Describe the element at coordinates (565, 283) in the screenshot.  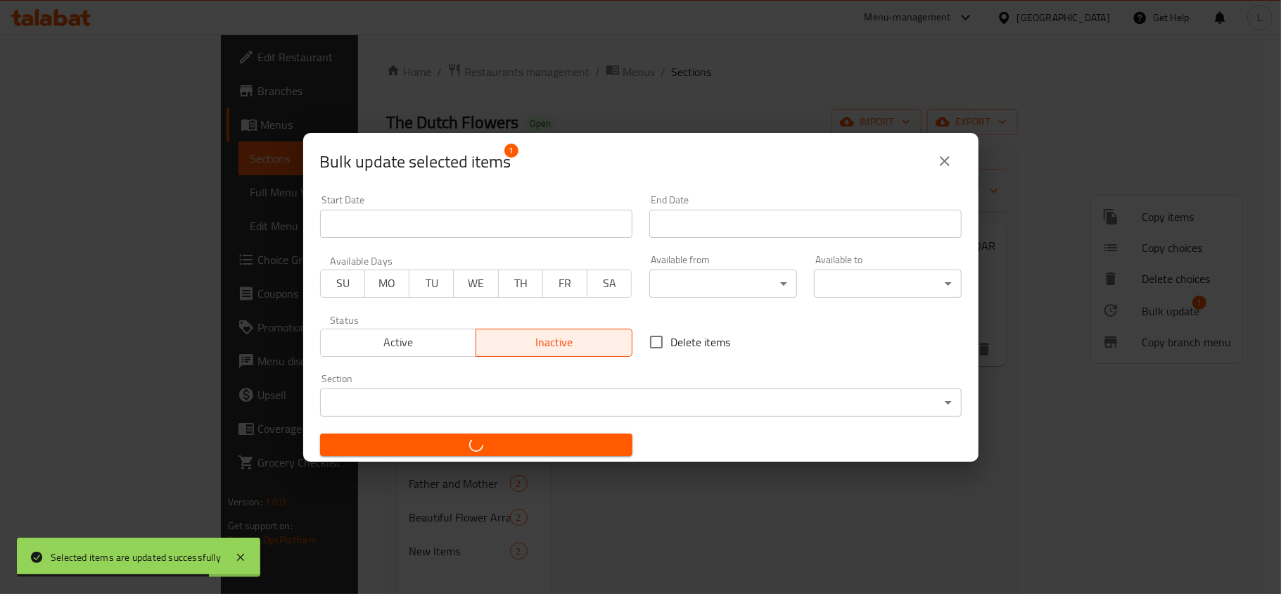
I see `button: FR` at that location.